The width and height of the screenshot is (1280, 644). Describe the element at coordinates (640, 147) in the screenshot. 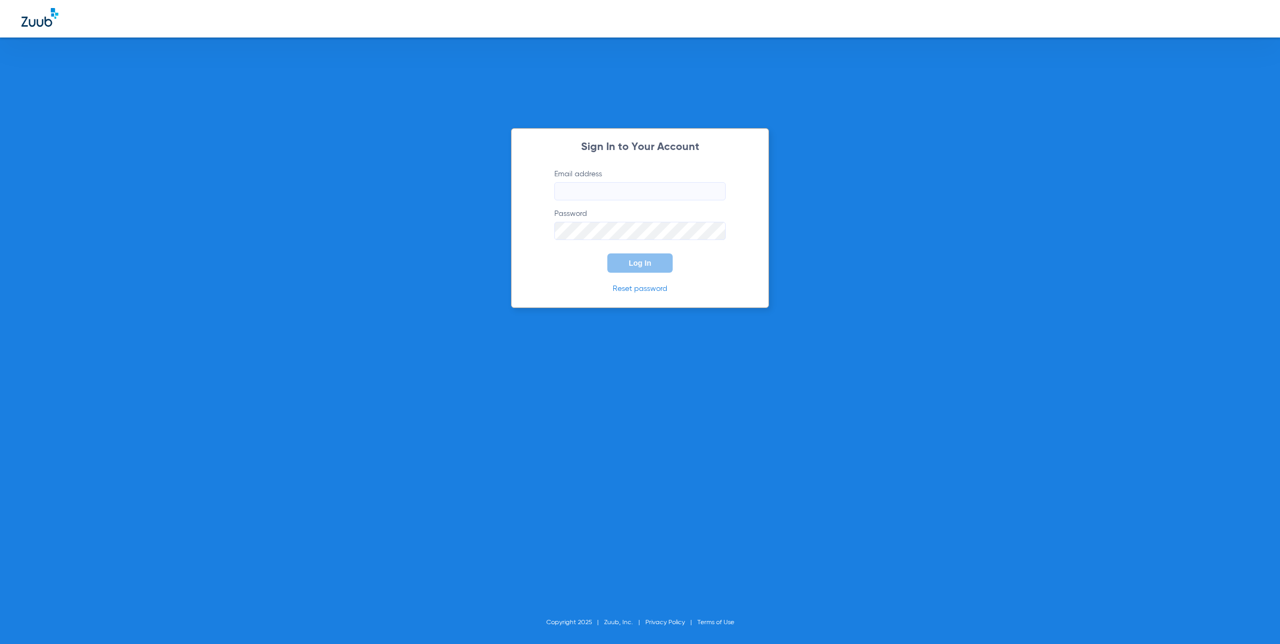

I see `h2: Sign In to Your Account` at that location.